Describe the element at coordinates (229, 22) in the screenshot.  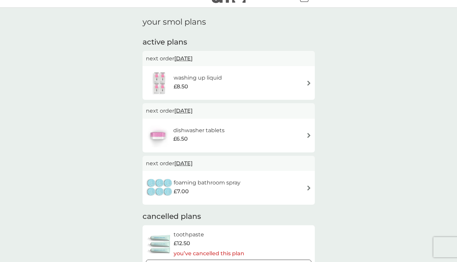
I see `h1: your smol plans` at that location.